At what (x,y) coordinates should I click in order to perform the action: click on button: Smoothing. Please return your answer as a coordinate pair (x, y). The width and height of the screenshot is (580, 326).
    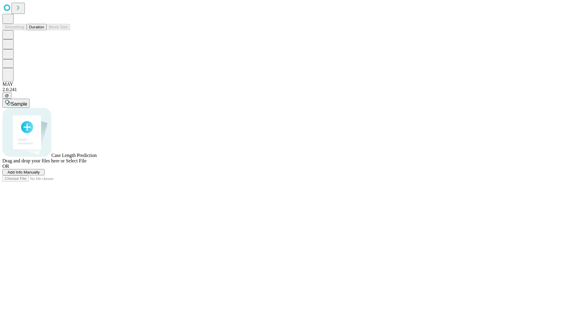
    Looking at the image, I should click on (14, 27).